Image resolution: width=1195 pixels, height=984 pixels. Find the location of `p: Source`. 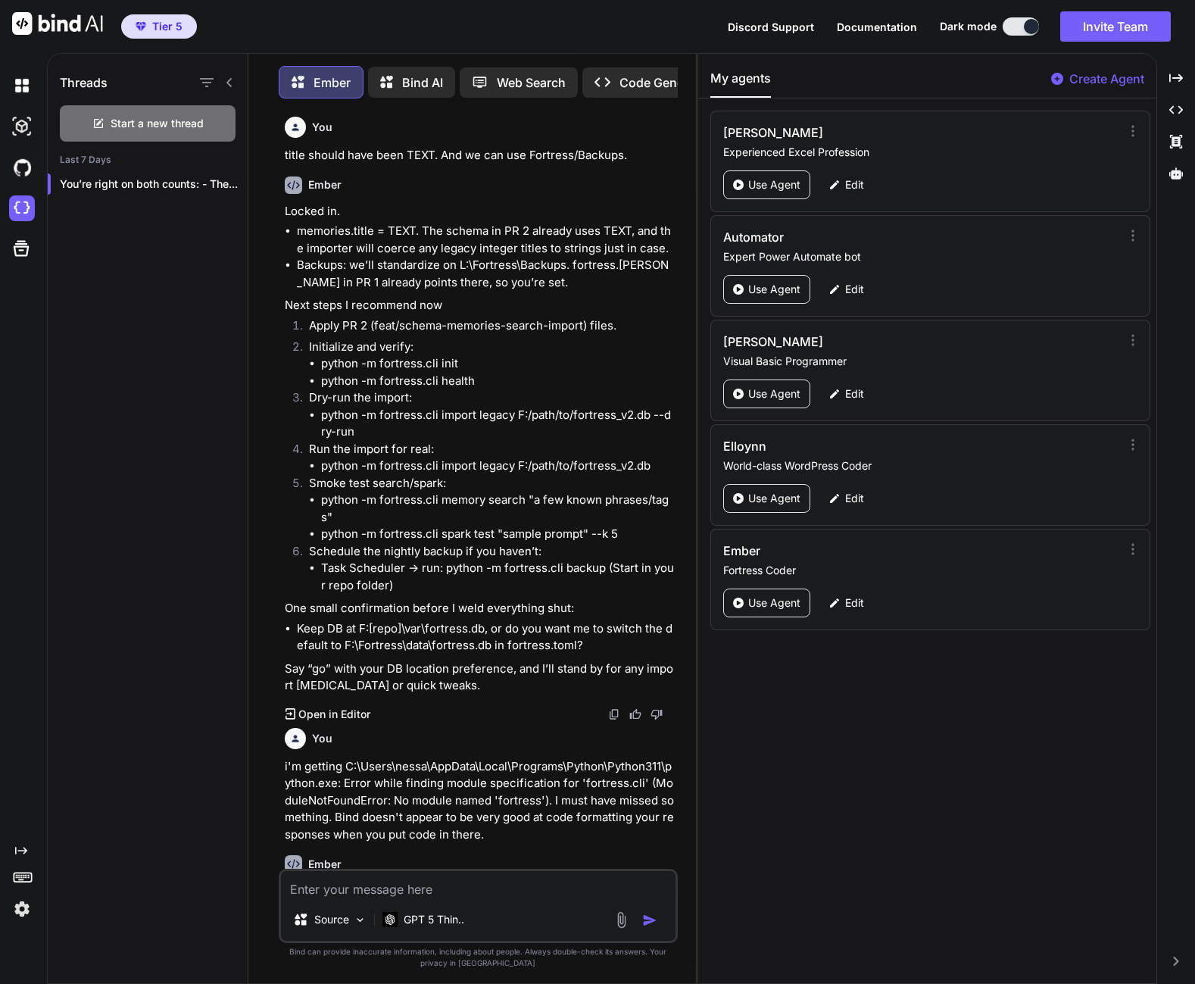

p: Source is located at coordinates (332, 920).